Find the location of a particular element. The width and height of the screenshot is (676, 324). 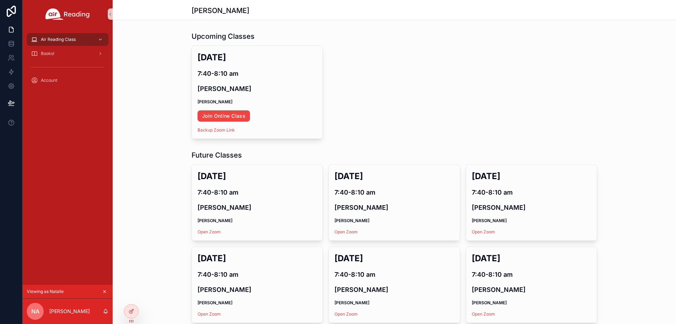

span: Books! is located at coordinates (48, 54).